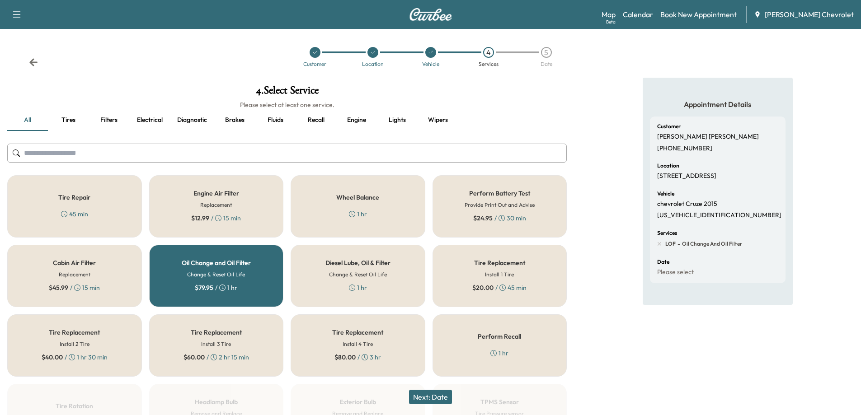 The height and width of the screenshot is (415, 861). Describe the element at coordinates (669, 127) in the screenshot. I see `h6: Customer` at that location.